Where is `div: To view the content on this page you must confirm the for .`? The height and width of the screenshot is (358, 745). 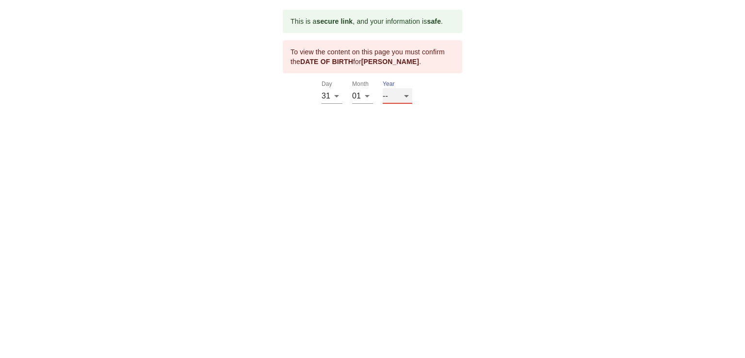 div: To view the content on this page you must confirm the for . is located at coordinates (372, 57).